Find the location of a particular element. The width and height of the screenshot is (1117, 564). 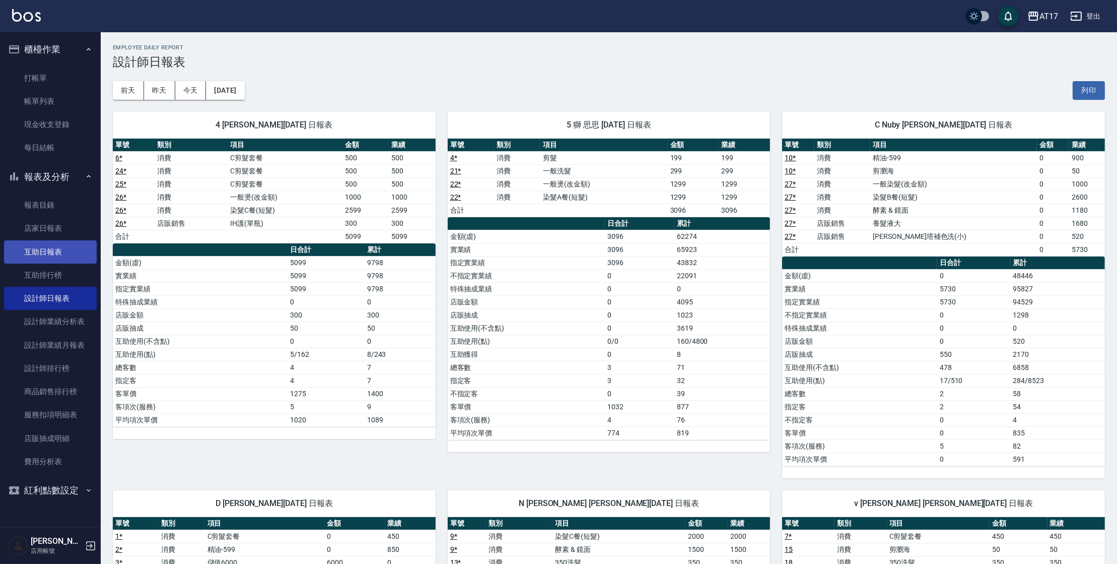

td: C剪髮套餐 is located at coordinates (285, 171).